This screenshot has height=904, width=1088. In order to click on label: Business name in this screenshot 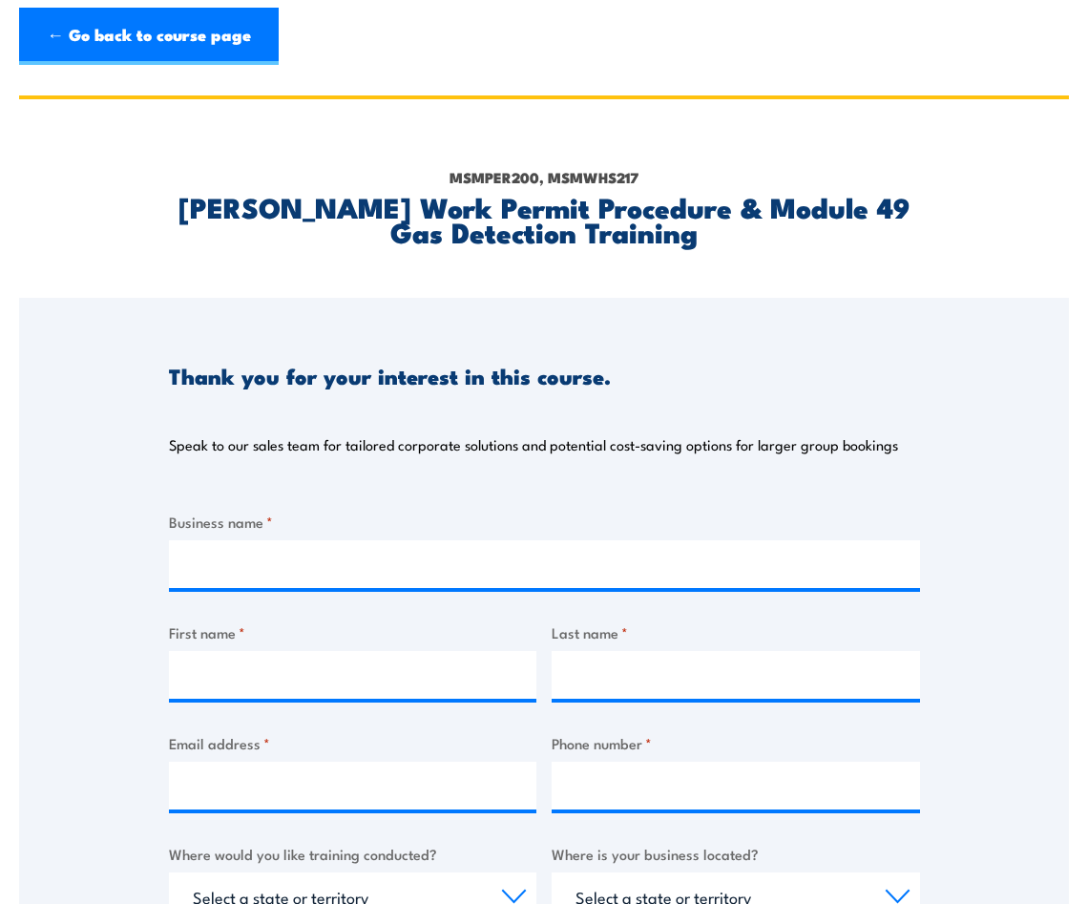, I will do `click(544, 521)`.